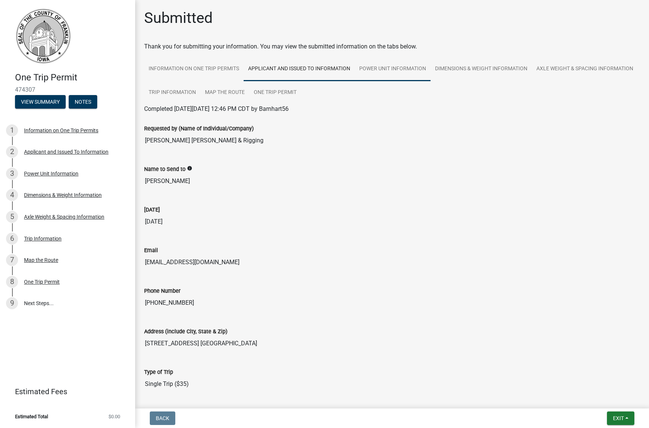 Image resolution: width=649 pixels, height=428 pixels. What do you see at coordinates (190, 168) in the screenshot?
I see `i: info` at bounding box center [190, 168].